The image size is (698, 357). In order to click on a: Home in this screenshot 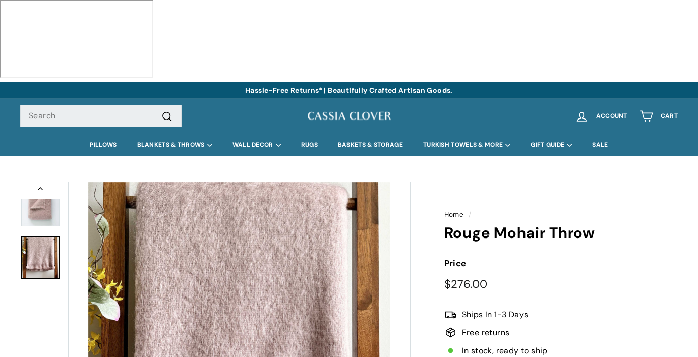, I will do `click(454, 214)`.